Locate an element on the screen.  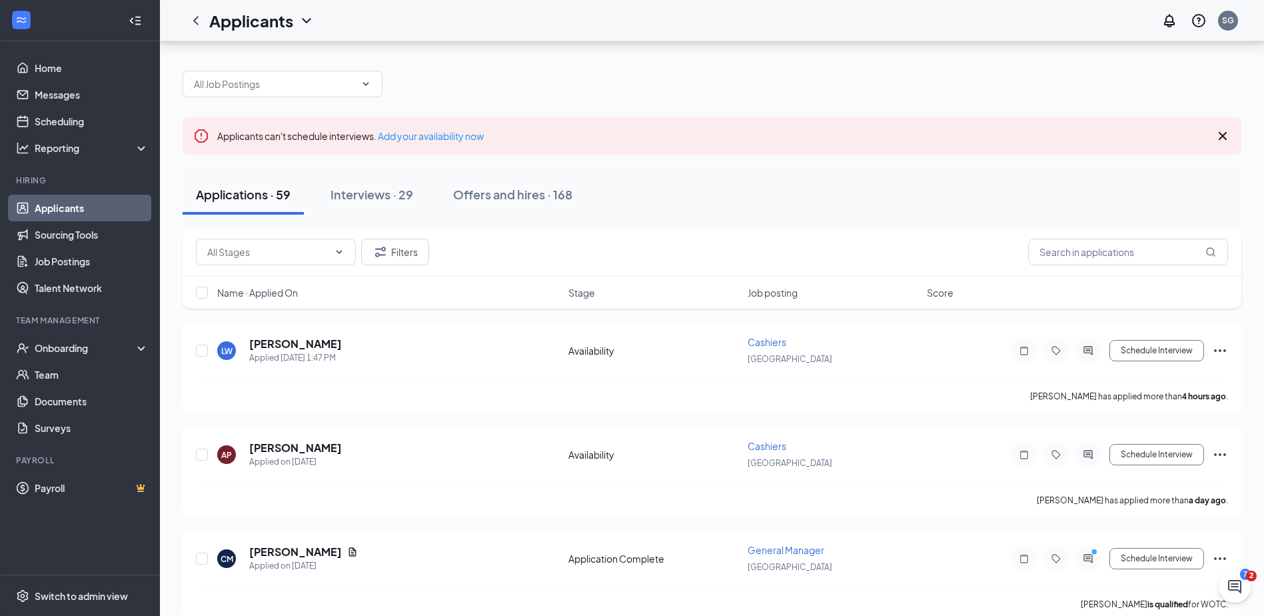
div: Applications · 59 is located at coordinates (243, 194).